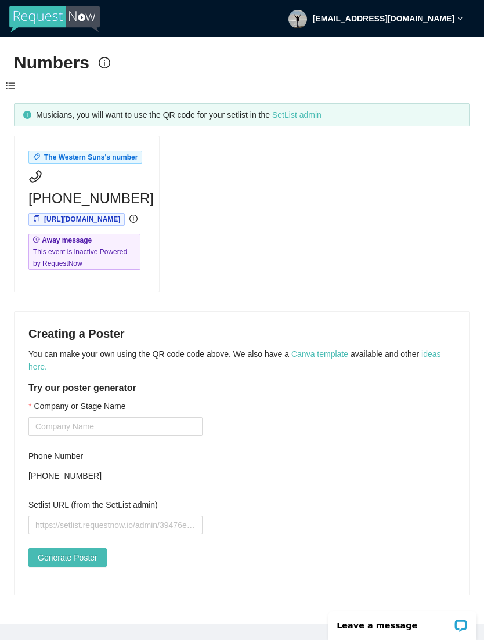 This screenshot has height=640, width=484. I want to click on a: ideas here., so click(234, 360).